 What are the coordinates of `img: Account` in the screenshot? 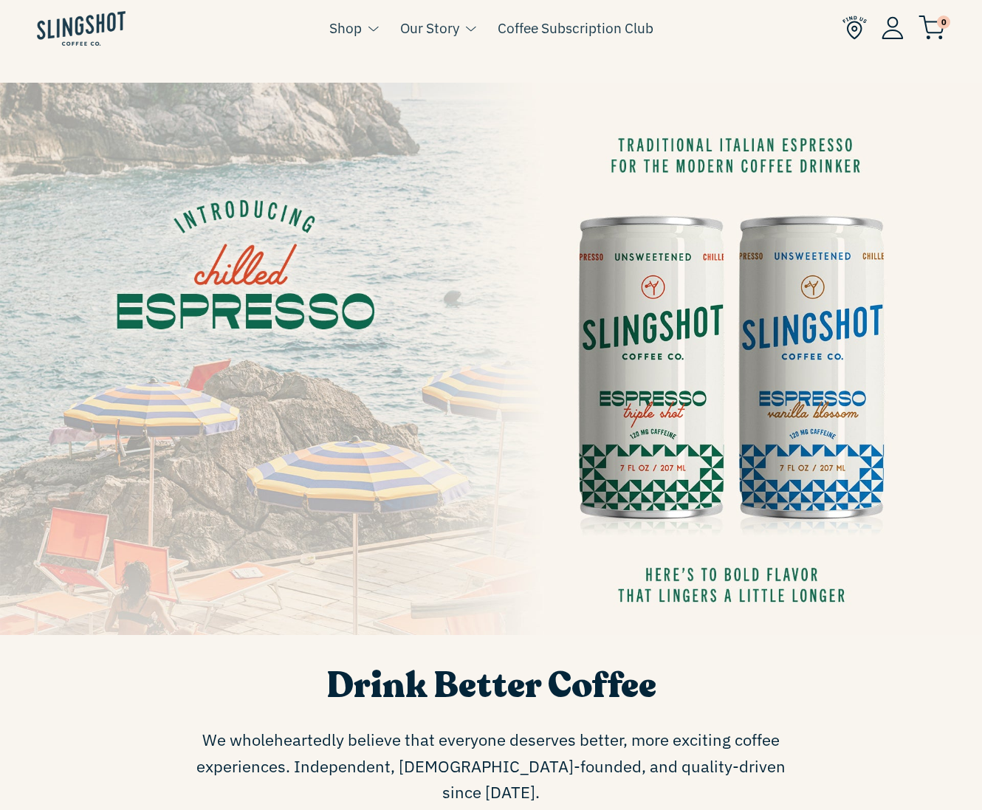 It's located at (892, 27).